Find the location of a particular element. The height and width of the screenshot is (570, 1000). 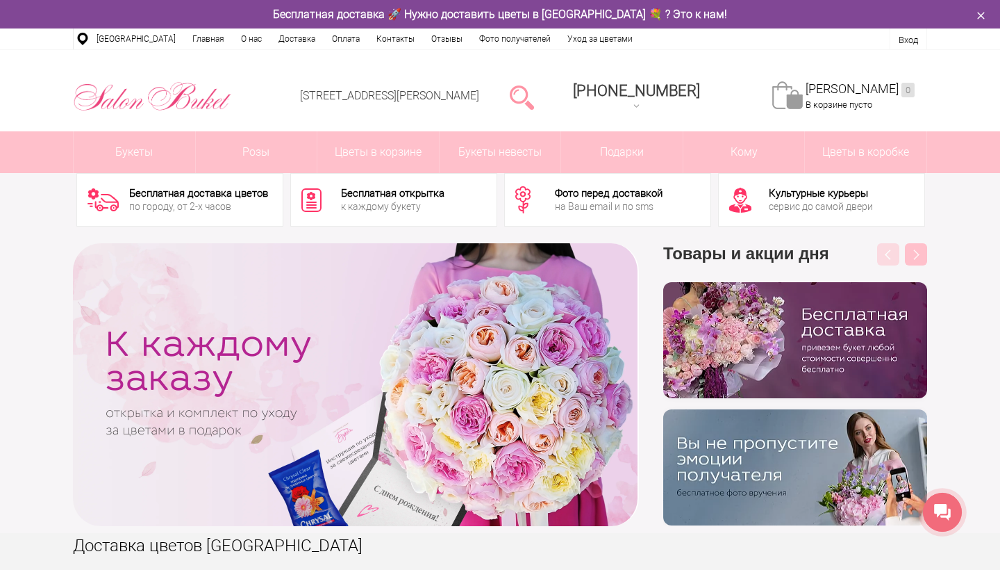

a: Уход за цветами is located at coordinates (600, 39).